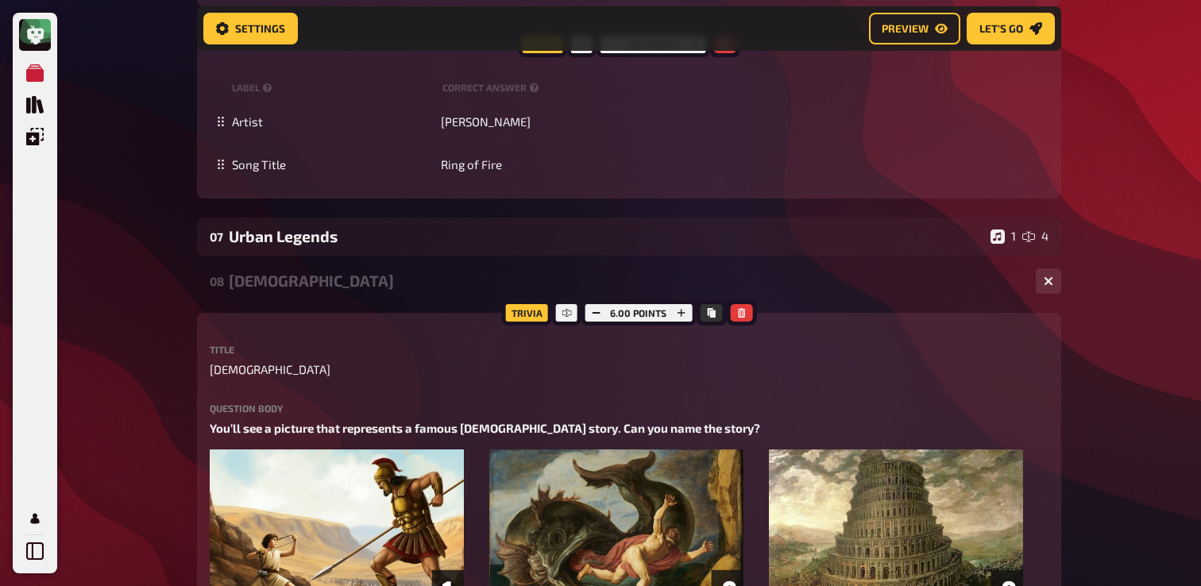  Describe the element at coordinates (35, 137) in the screenshot. I see `a: Overlays` at that location.